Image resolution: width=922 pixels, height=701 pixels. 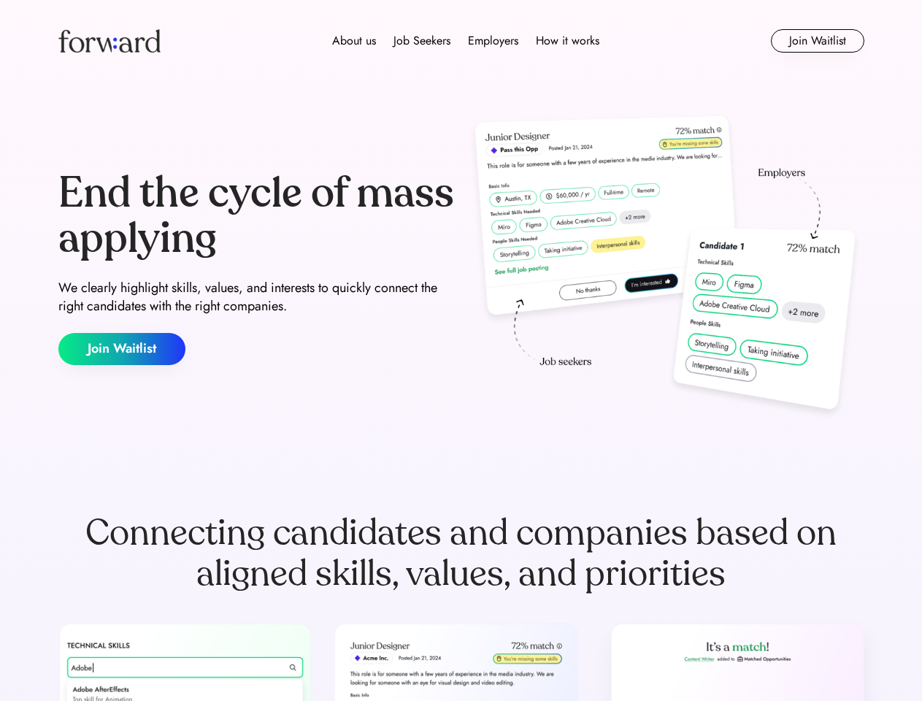 I want to click on div: Connecting candidates and companies based on aligned skills, values, and priorities, so click(x=462, y=554).